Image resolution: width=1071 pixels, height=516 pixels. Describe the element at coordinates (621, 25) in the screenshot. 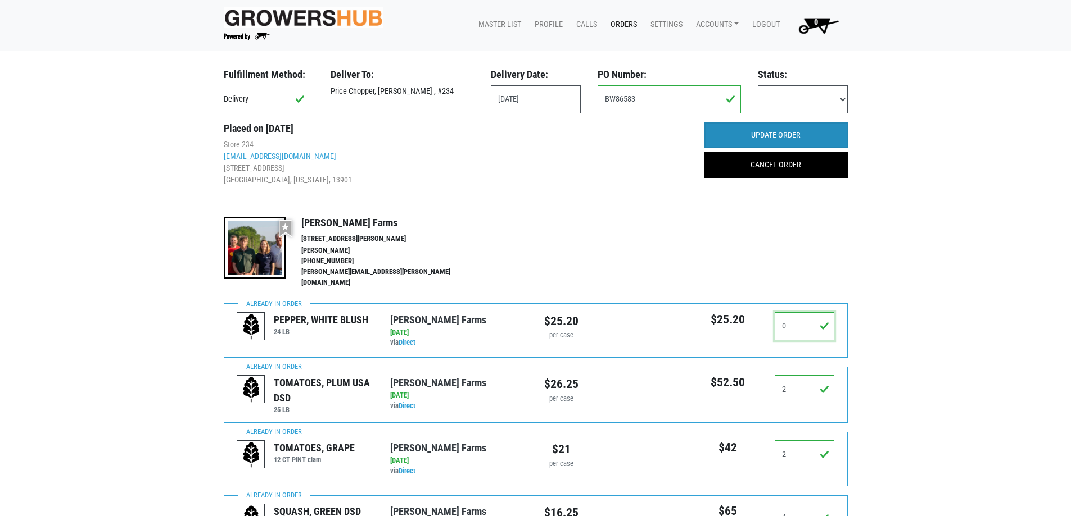

I see `a: Orders` at that location.